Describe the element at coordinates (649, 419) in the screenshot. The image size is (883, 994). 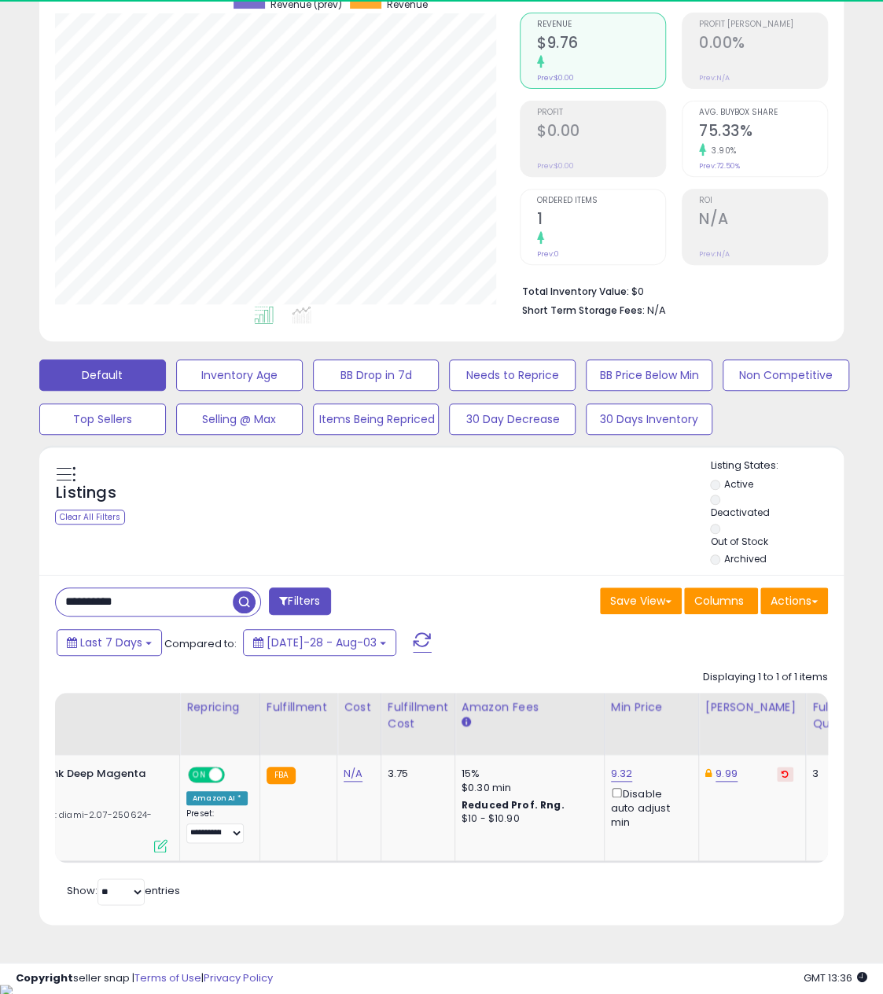
I see `button: 30 Days Inventory` at that location.